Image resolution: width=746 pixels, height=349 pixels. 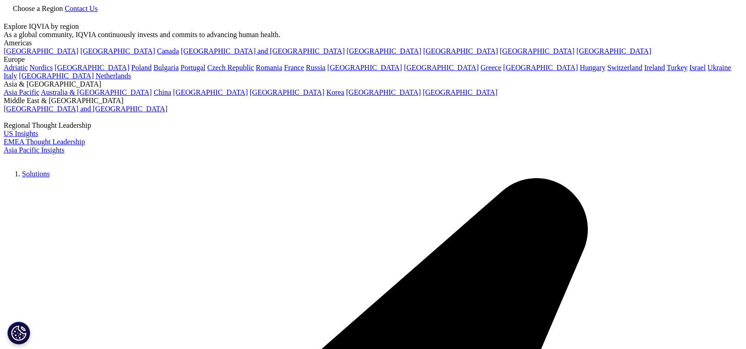 What do you see at coordinates (36, 174) in the screenshot?
I see `a: Solutions` at bounding box center [36, 174].